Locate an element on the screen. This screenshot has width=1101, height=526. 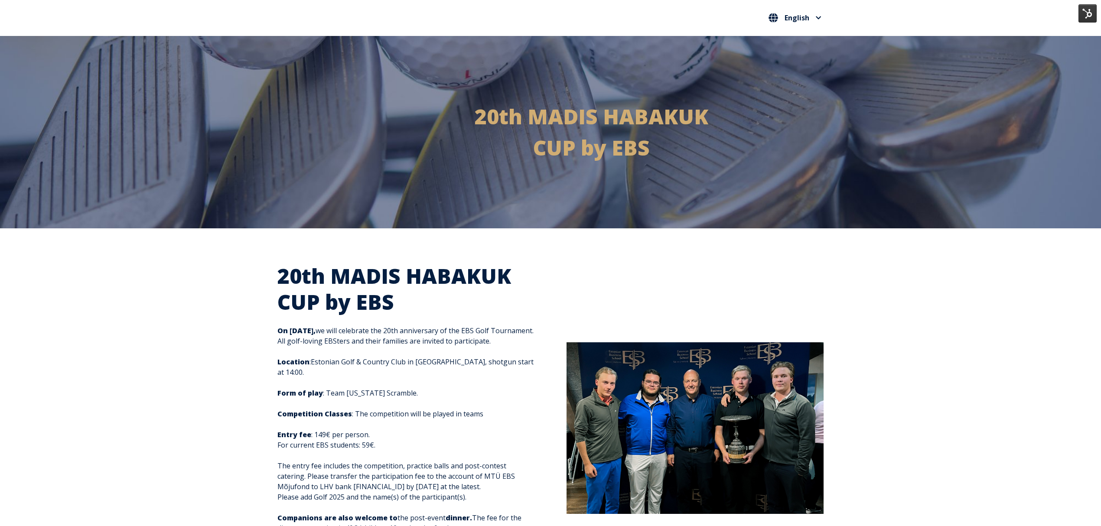
span: 20th MADIS HABAKUK CUP by EBS is located at coordinates (394, 289).